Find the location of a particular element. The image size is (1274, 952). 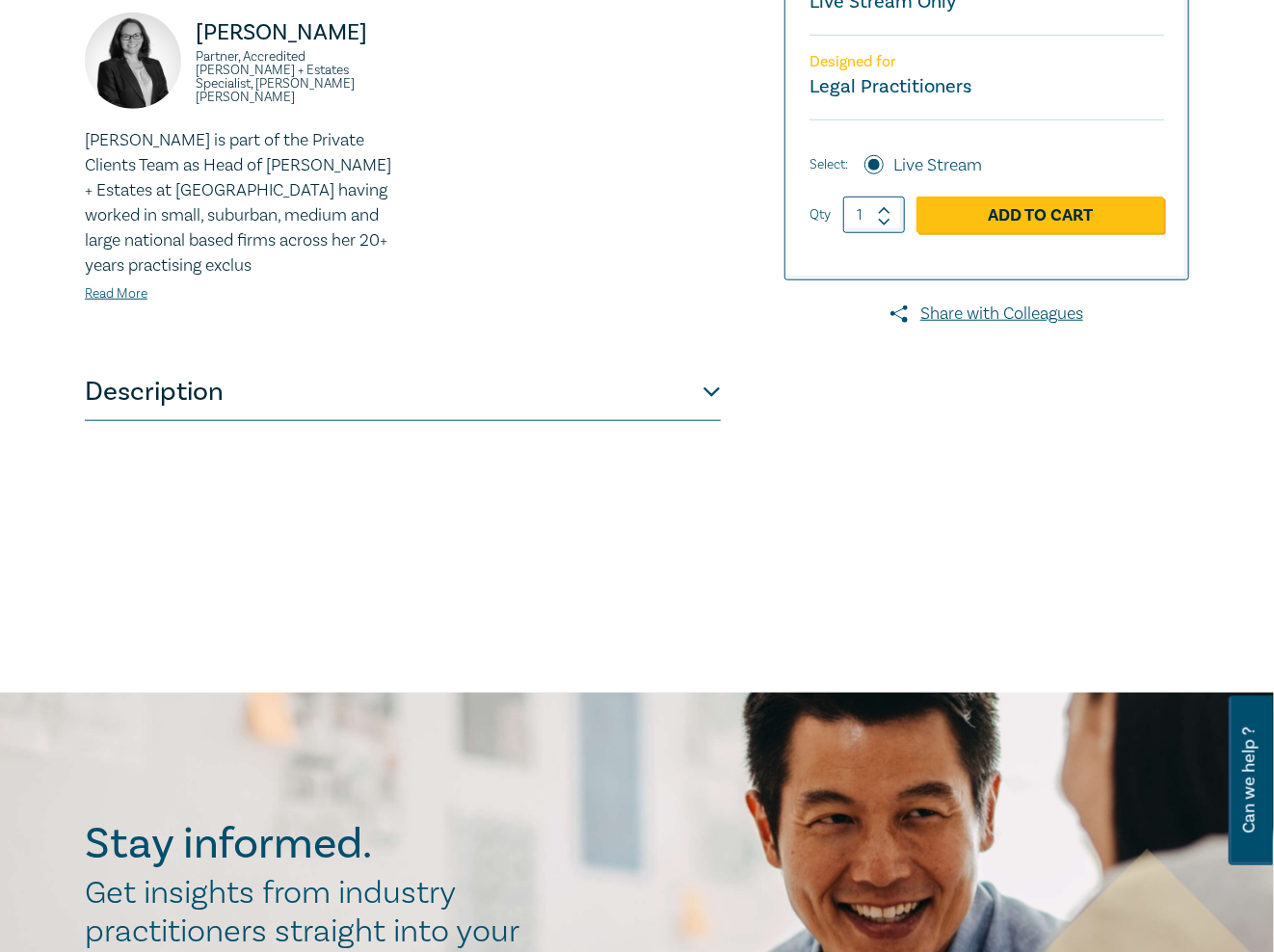

label: Live Stream is located at coordinates (937, 165).